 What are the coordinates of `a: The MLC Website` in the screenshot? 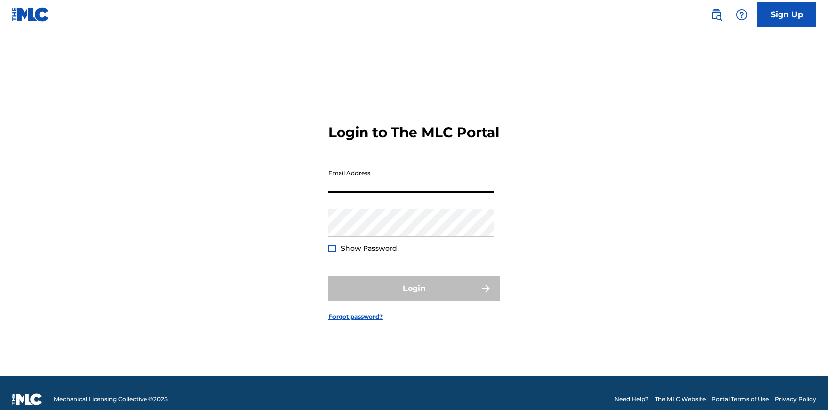 It's located at (680, 399).